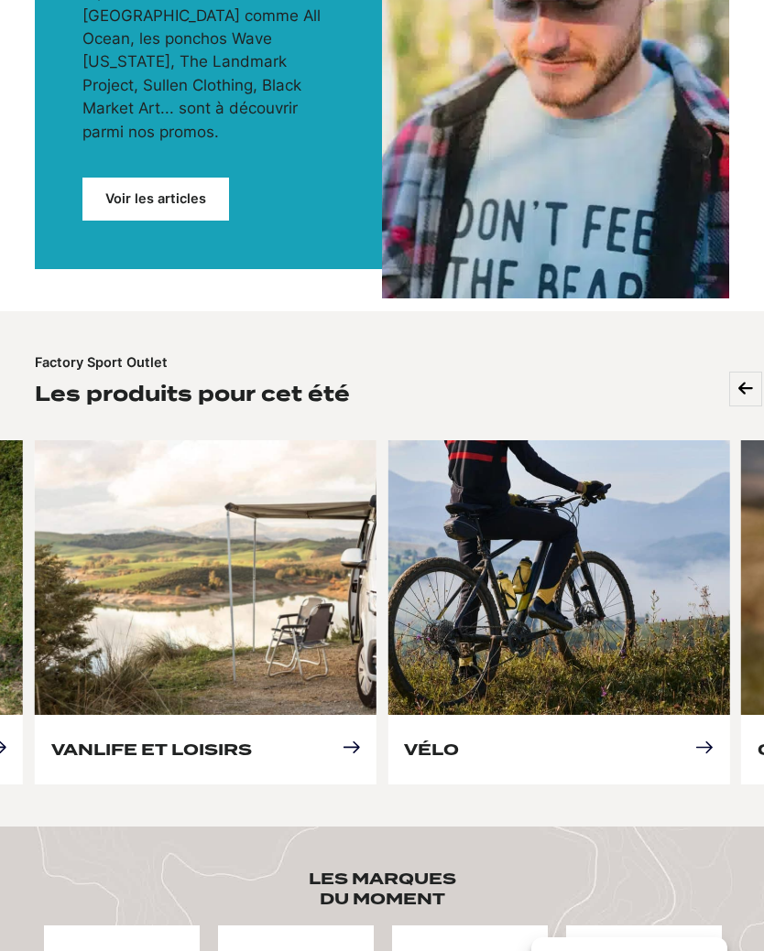 The width and height of the screenshot is (764, 951). Describe the element at coordinates (431, 750) in the screenshot. I see `a: Vélo` at that location.